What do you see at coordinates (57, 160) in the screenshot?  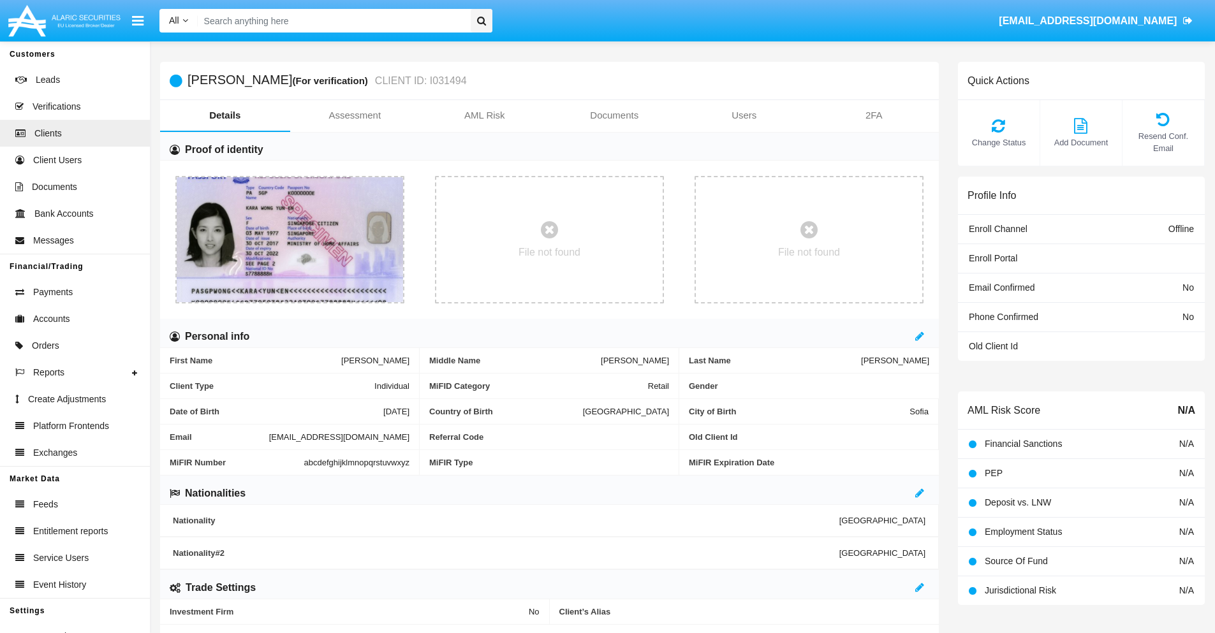 I see `span: Client Users` at bounding box center [57, 160].